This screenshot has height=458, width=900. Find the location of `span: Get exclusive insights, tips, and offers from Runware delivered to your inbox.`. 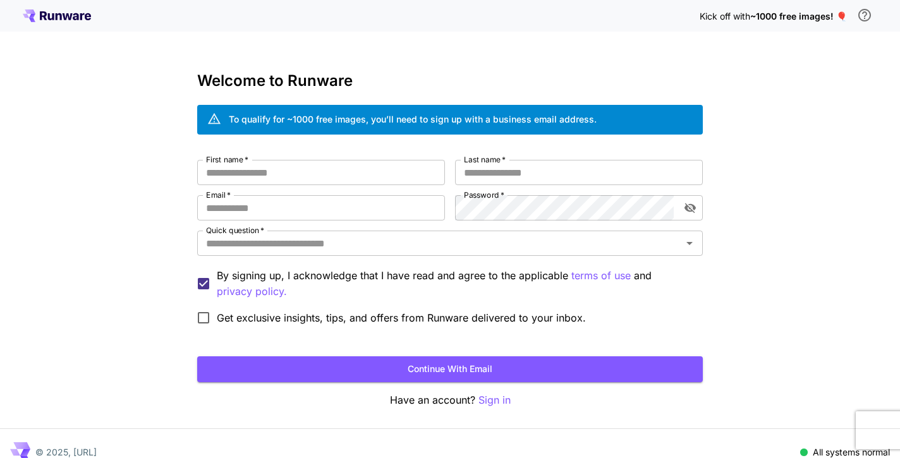

span: Get exclusive insights, tips, and offers from Runware delivered to your inbox. is located at coordinates (401, 318).